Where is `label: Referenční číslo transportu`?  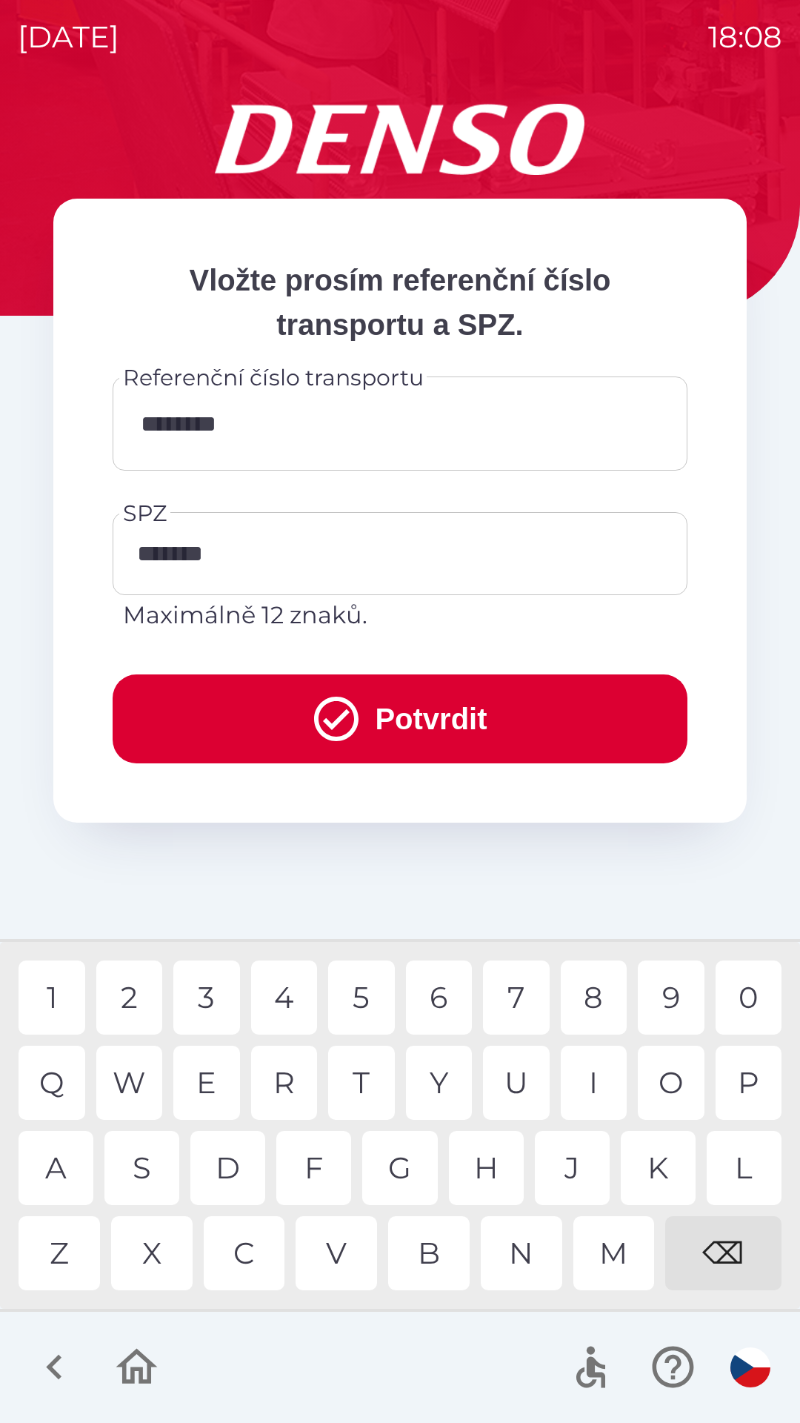 label: Referenční číslo transportu is located at coordinates (273, 377).